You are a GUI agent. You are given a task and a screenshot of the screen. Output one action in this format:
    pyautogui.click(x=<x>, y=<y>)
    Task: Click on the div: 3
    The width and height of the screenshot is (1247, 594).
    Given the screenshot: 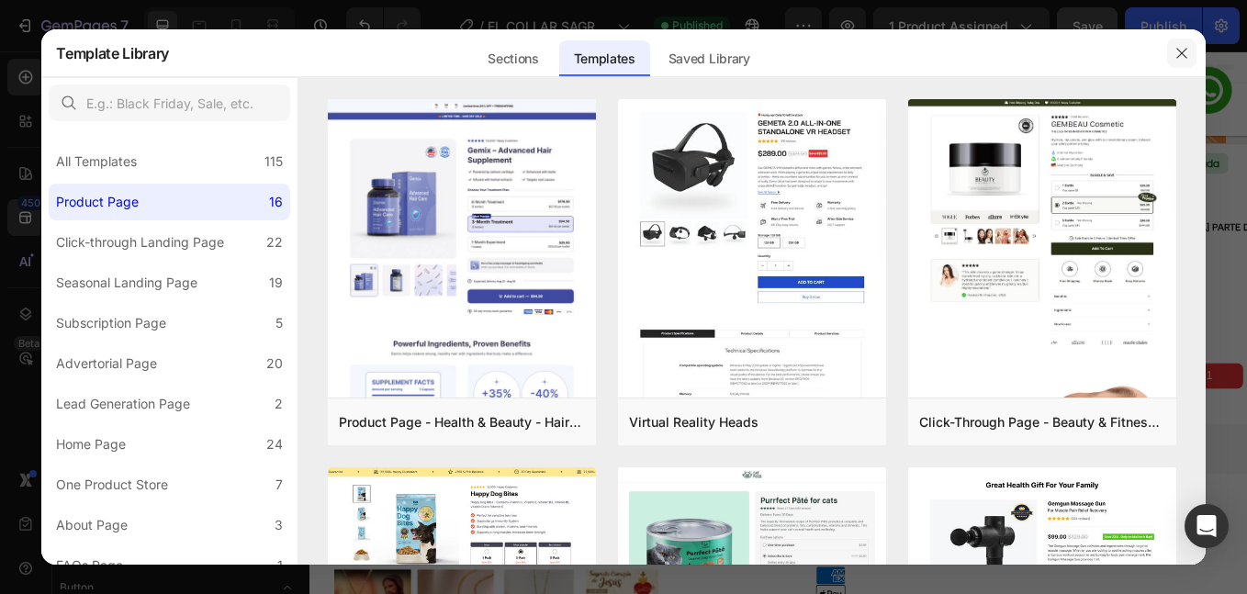 What is the action you would take?
    pyautogui.click(x=278, y=525)
    